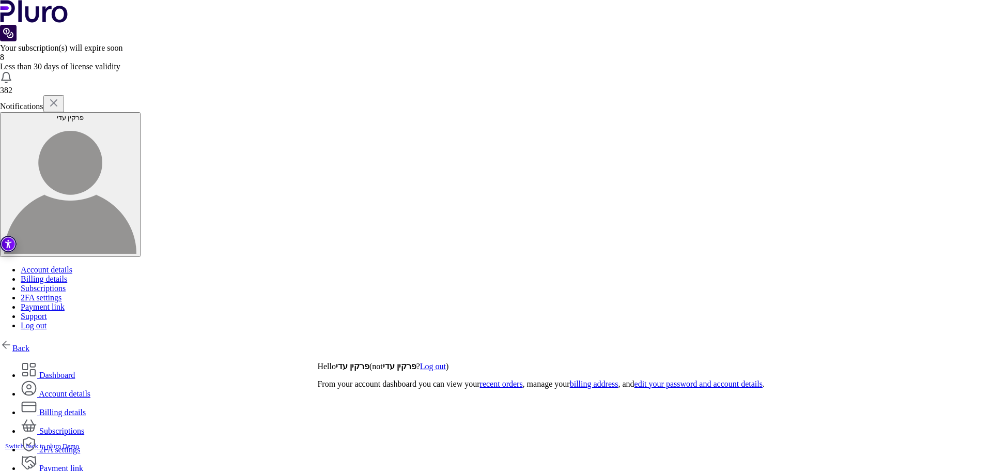  Describe the element at coordinates (34, 316) in the screenshot. I see `a: Support` at that location.